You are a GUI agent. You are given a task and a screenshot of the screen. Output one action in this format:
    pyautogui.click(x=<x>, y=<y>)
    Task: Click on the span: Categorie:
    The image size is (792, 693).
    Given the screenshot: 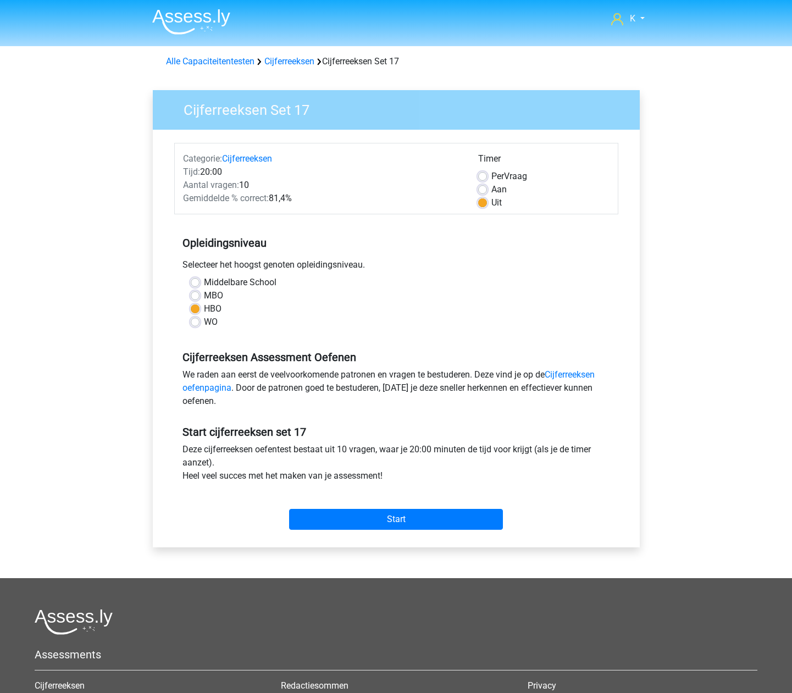 What is the action you would take?
    pyautogui.click(x=202, y=158)
    